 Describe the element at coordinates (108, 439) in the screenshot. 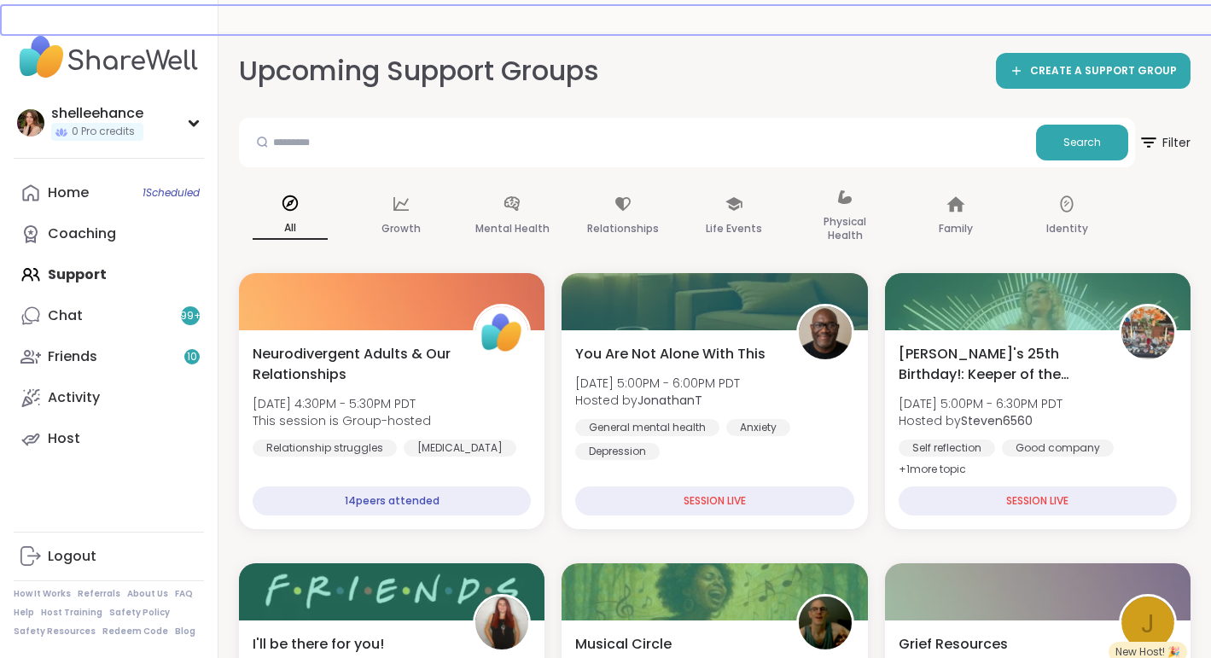

I see `a: Host` at that location.